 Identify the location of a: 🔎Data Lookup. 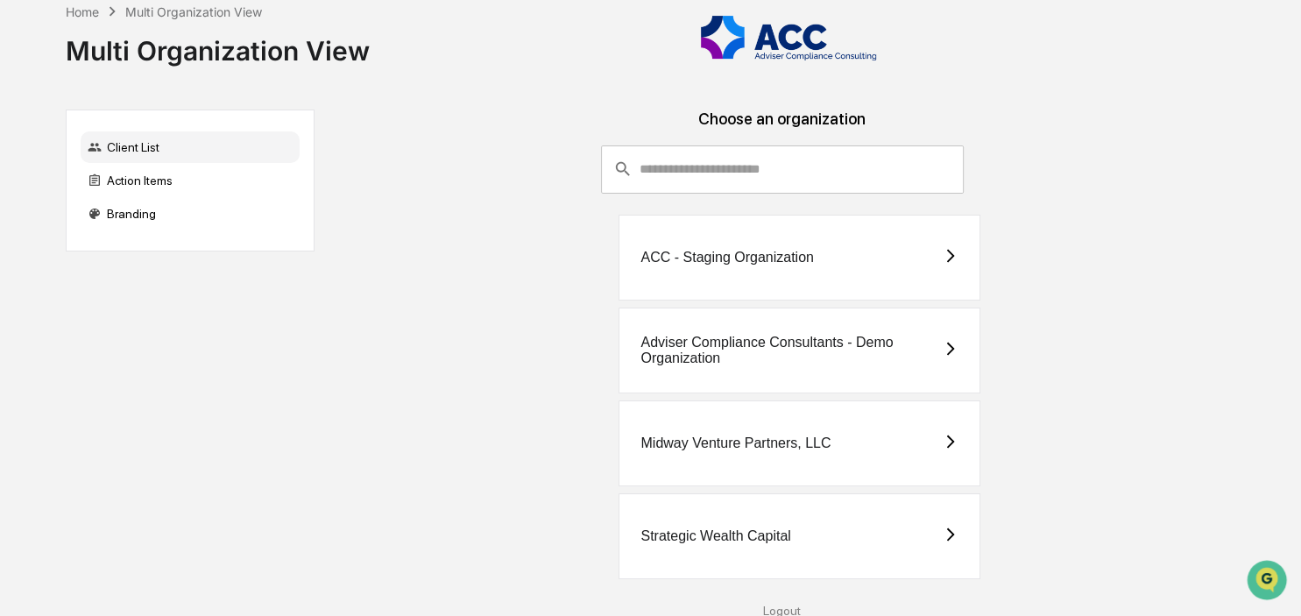
(64, 263).